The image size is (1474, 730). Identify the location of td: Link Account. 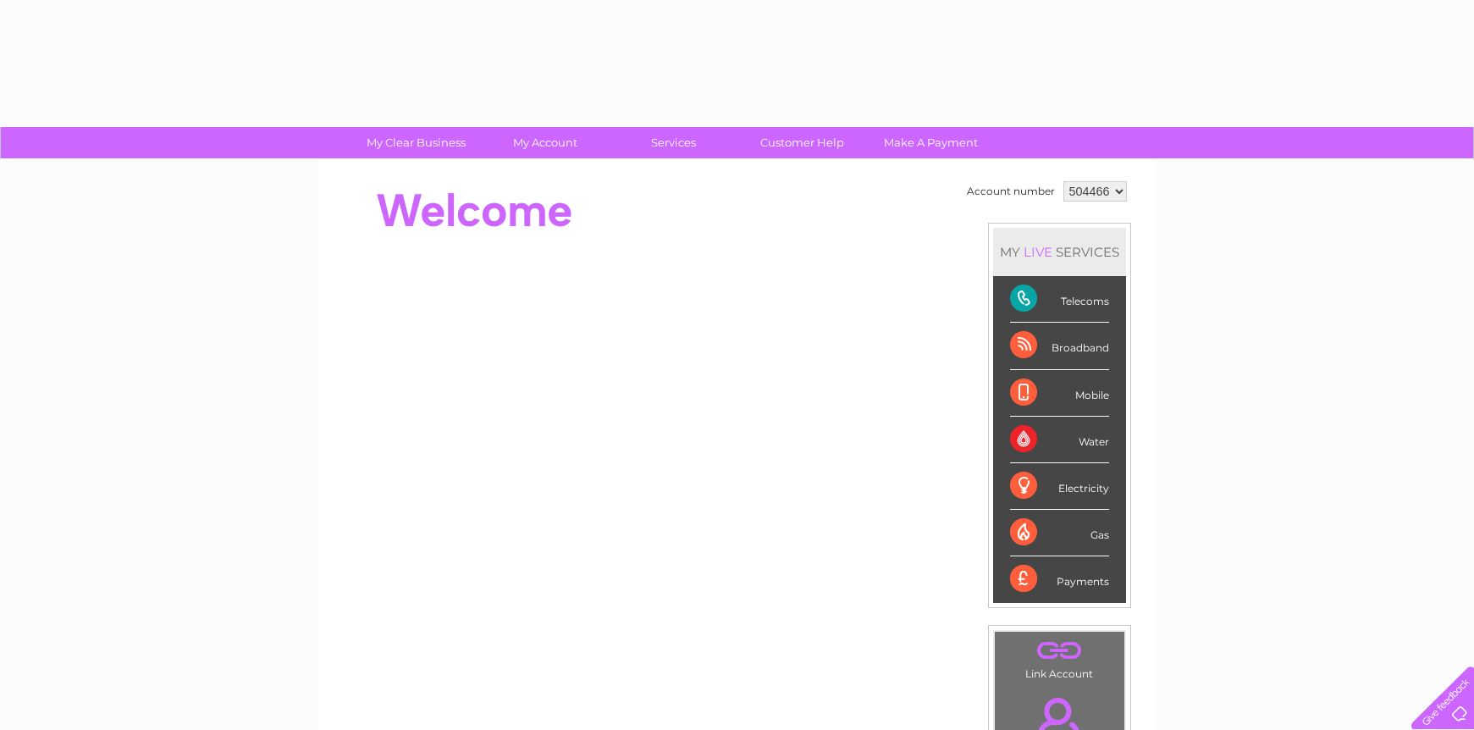
(1059, 657).